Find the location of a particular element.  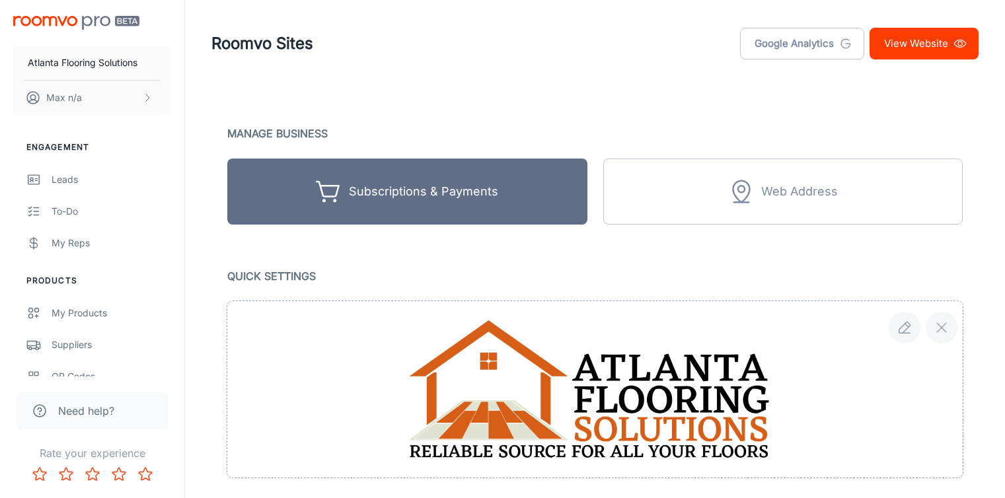

img: Roomvo PRO Beta is located at coordinates (76, 22).